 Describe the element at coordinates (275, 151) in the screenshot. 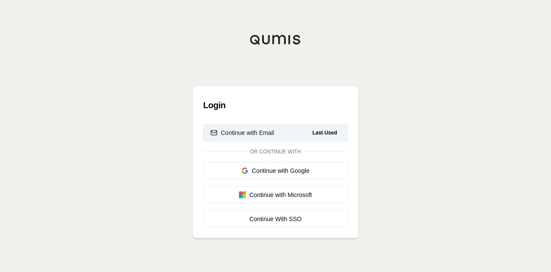

I see `span: Or continue with` at that location.